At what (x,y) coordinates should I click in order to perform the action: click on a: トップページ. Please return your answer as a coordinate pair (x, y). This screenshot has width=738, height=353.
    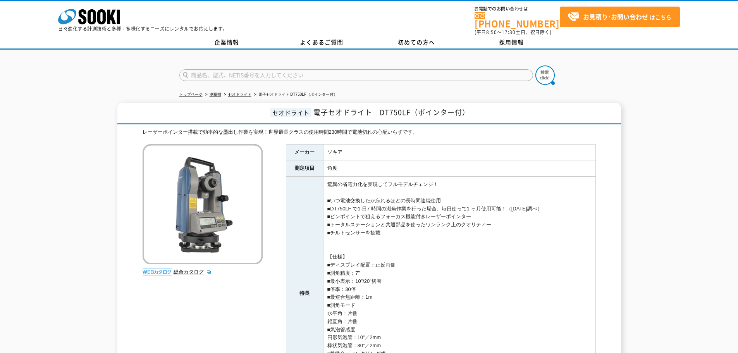
    Looking at the image, I should click on (191, 94).